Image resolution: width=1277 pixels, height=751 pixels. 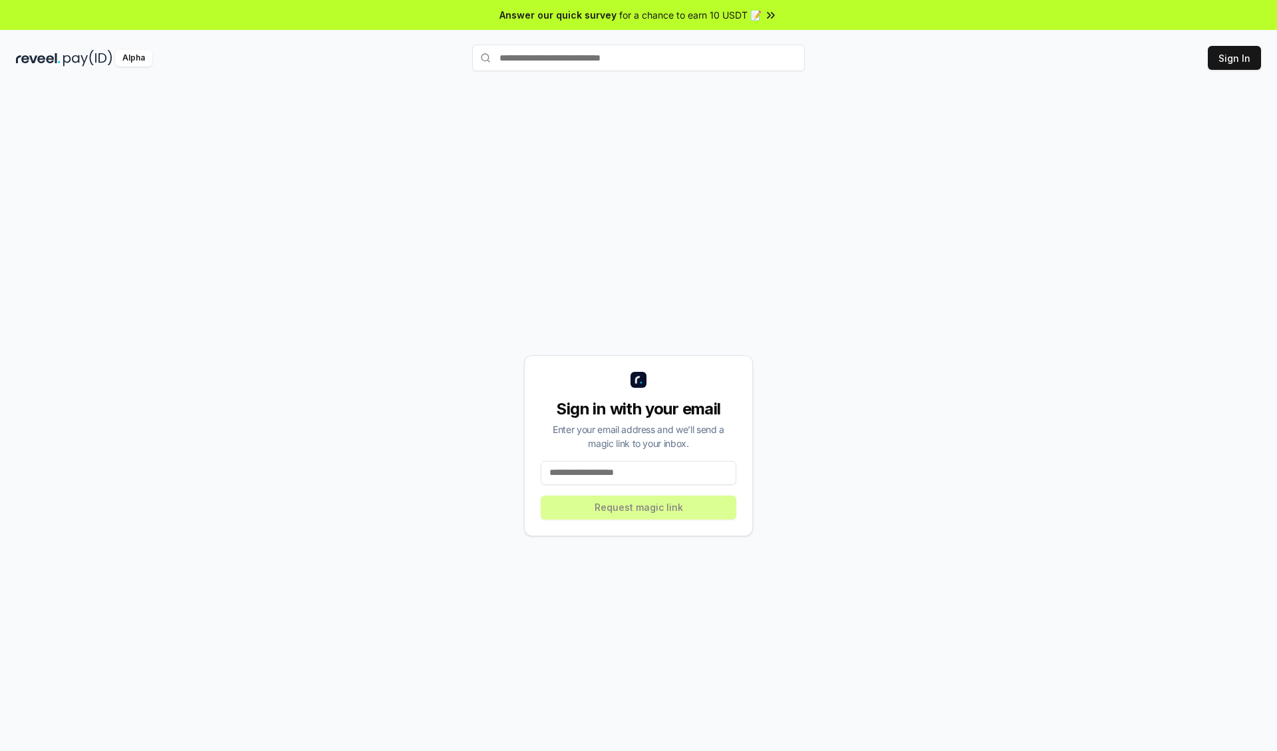 I want to click on div: Enter your email address and we’ll send a magic link to your inbox., so click(x=638, y=436).